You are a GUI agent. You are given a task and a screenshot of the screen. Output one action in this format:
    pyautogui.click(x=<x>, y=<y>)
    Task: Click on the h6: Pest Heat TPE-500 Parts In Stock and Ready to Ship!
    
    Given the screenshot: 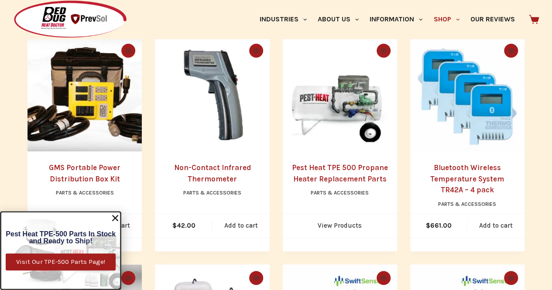 What is the action you would take?
    pyautogui.click(x=61, y=238)
    